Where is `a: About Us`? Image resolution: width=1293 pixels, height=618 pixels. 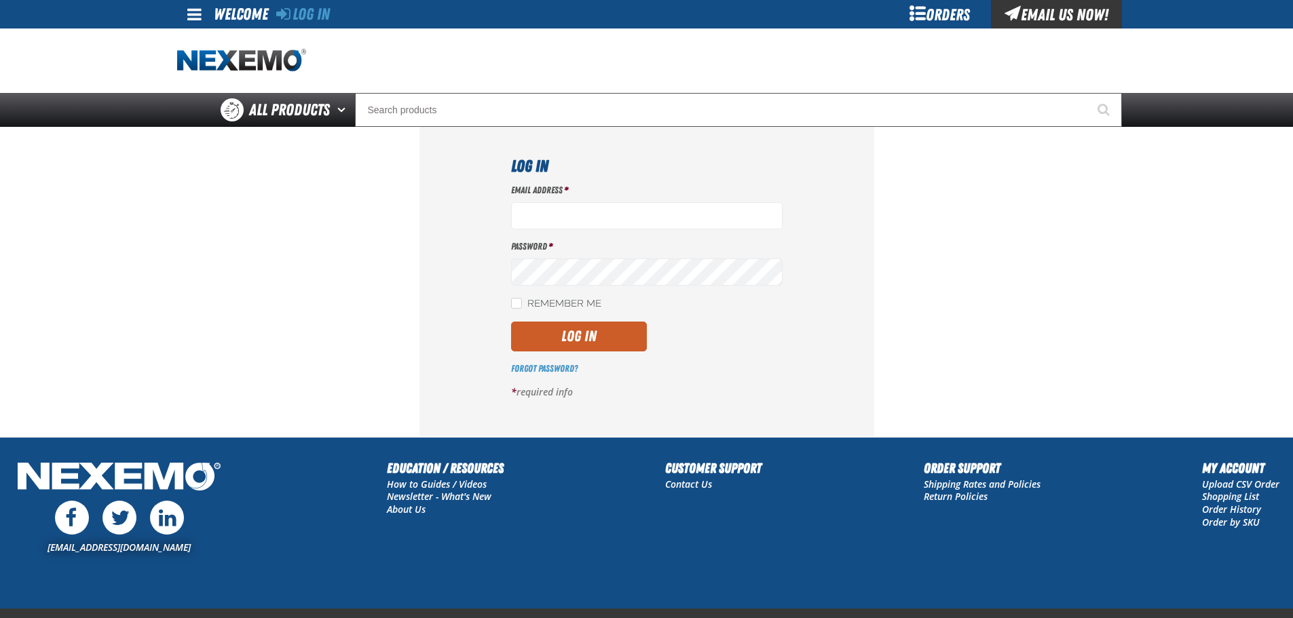 a: About Us is located at coordinates (406, 509).